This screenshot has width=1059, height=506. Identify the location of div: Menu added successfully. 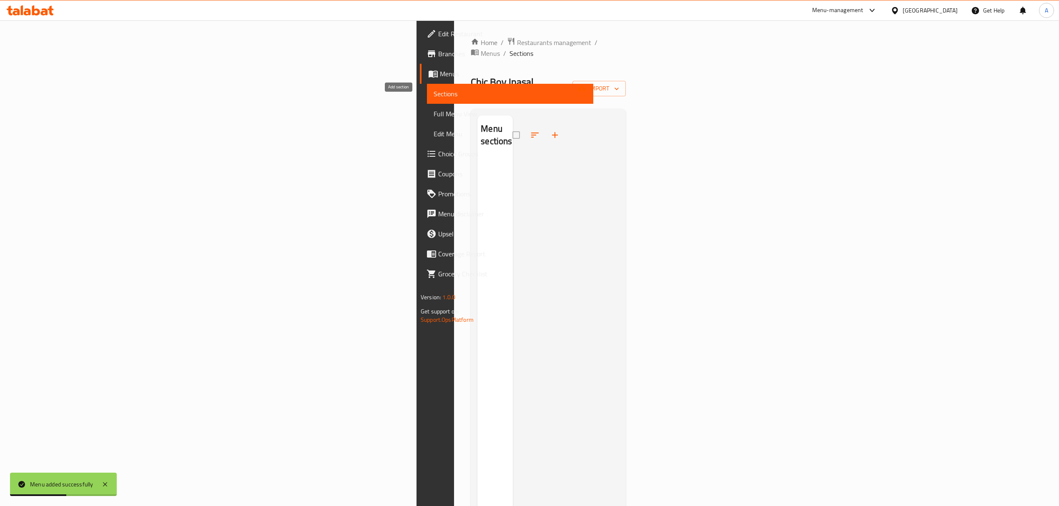
(62, 485).